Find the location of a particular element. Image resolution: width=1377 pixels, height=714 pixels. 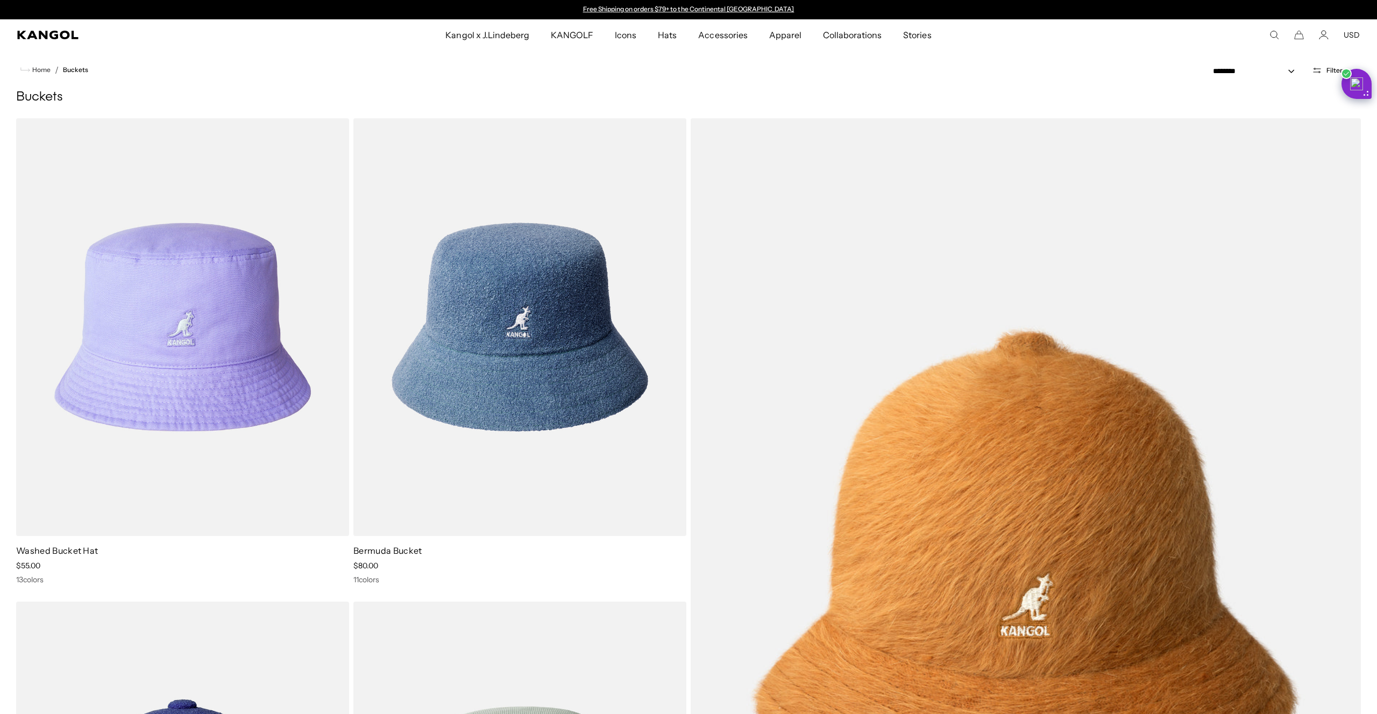

a: Icons is located at coordinates (626, 35).